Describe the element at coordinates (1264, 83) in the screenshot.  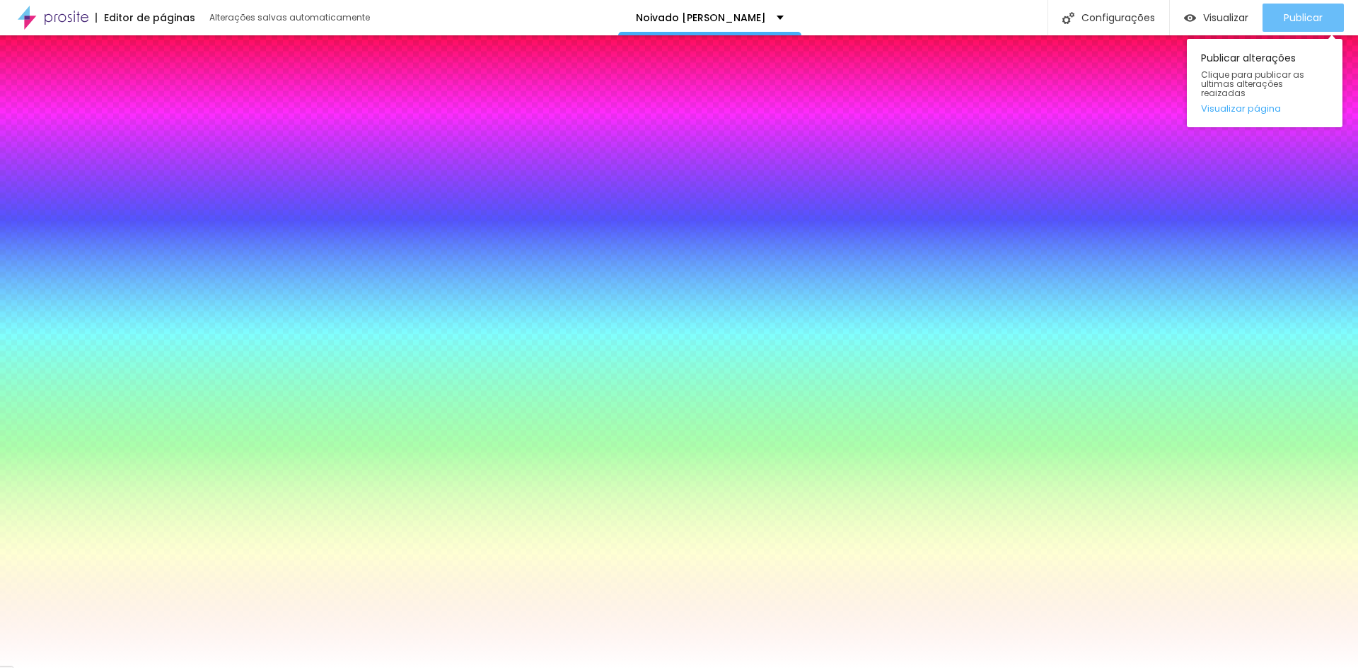
I see `div: Publicar alterações` at that location.